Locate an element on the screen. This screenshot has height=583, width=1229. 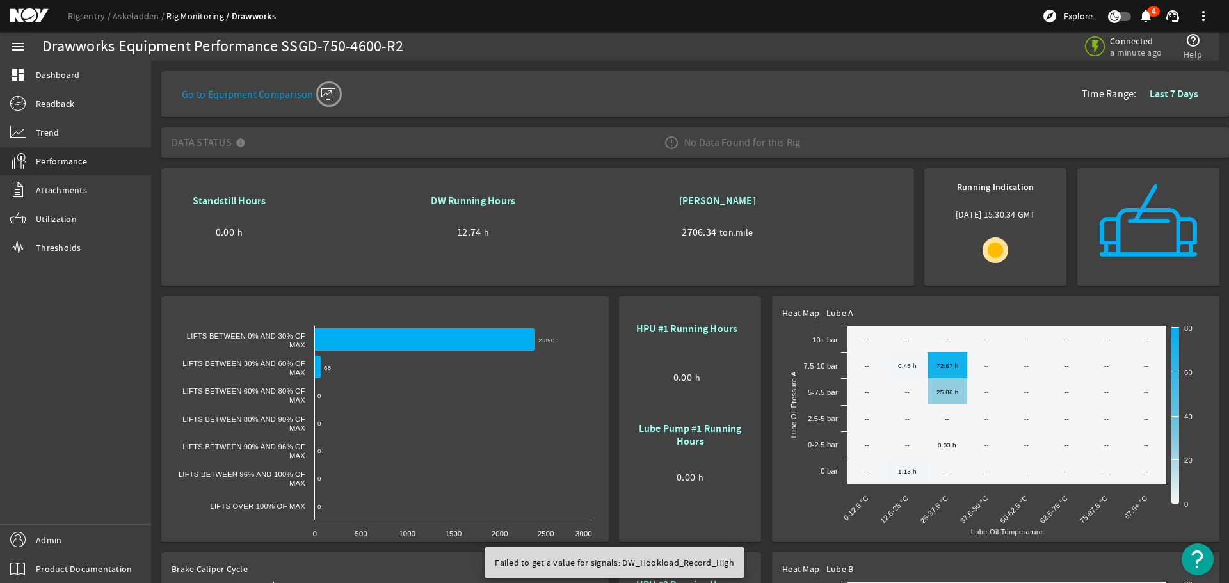
mat-panel-title: Data Status is located at coordinates (211, 143).